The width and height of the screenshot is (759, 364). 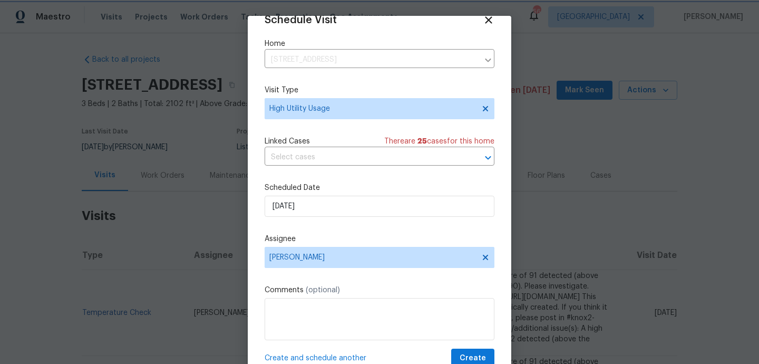 What do you see at coordinates (287, 141) in the screenshot?
I see `span: Linked Cases` at bounding box center [287, 141].